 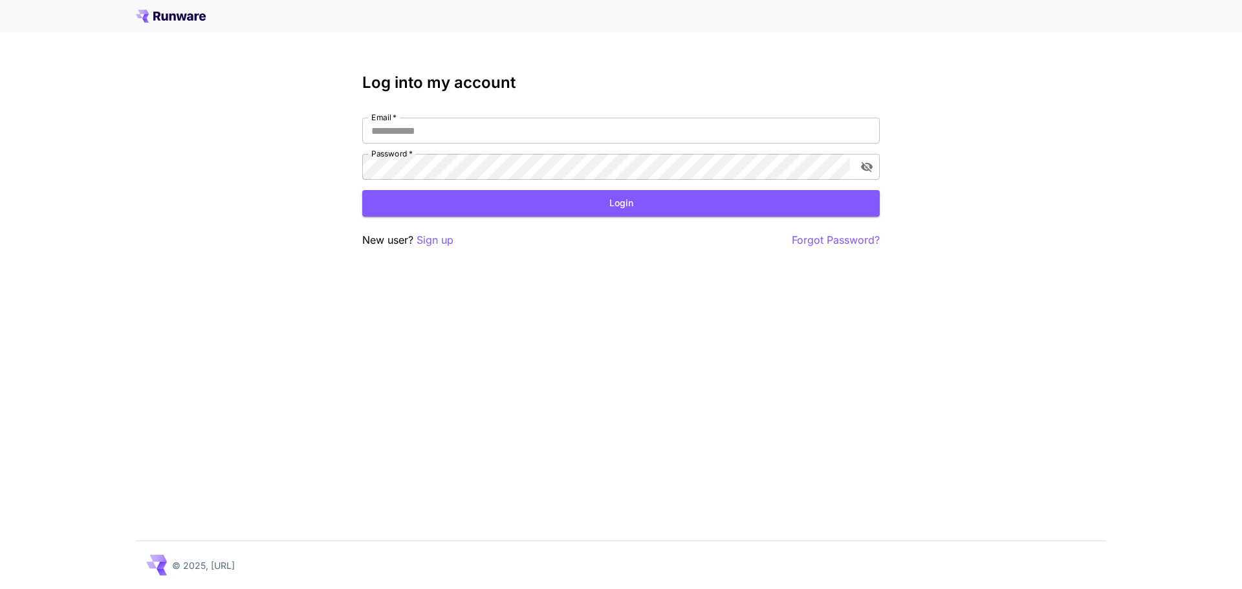 What do you see at coordinates (408, 240) in the screenshot?
I see `p: New user?` at bounding box center [408, 240].